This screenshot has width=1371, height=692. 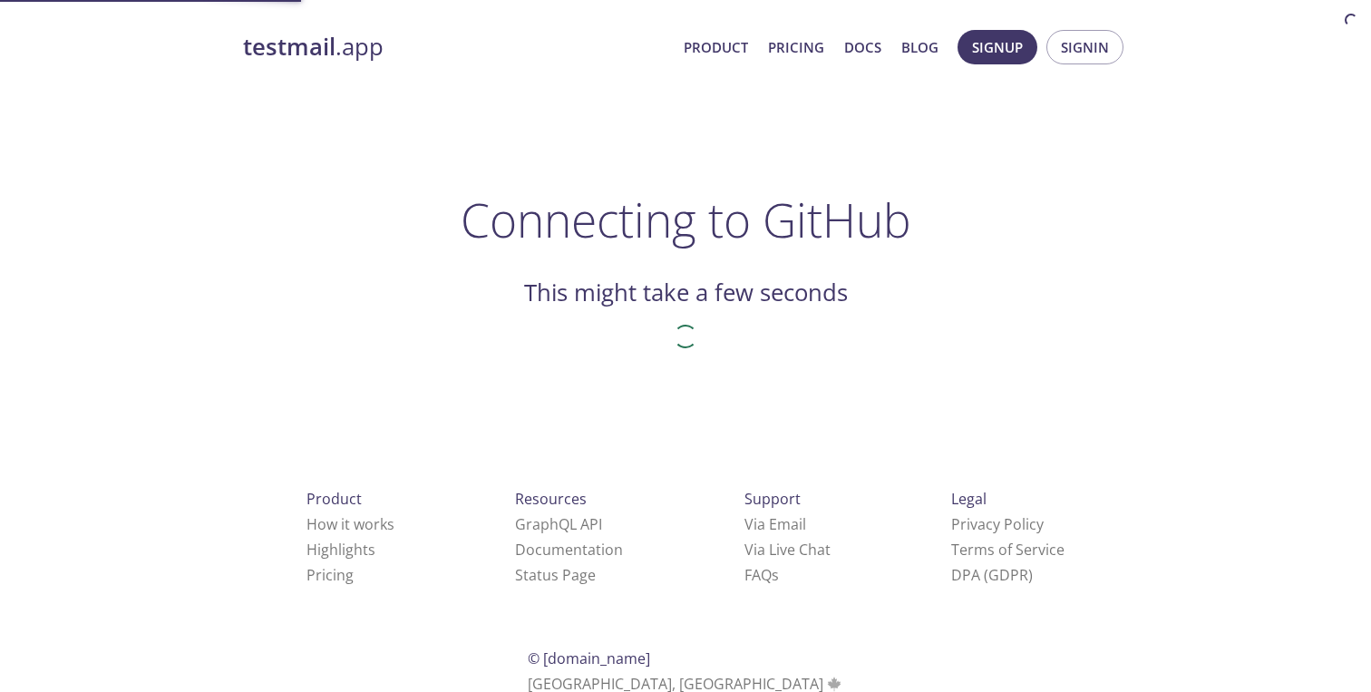 I want to click on h1: Connecting to GitHub, so click(x=686, y=219).